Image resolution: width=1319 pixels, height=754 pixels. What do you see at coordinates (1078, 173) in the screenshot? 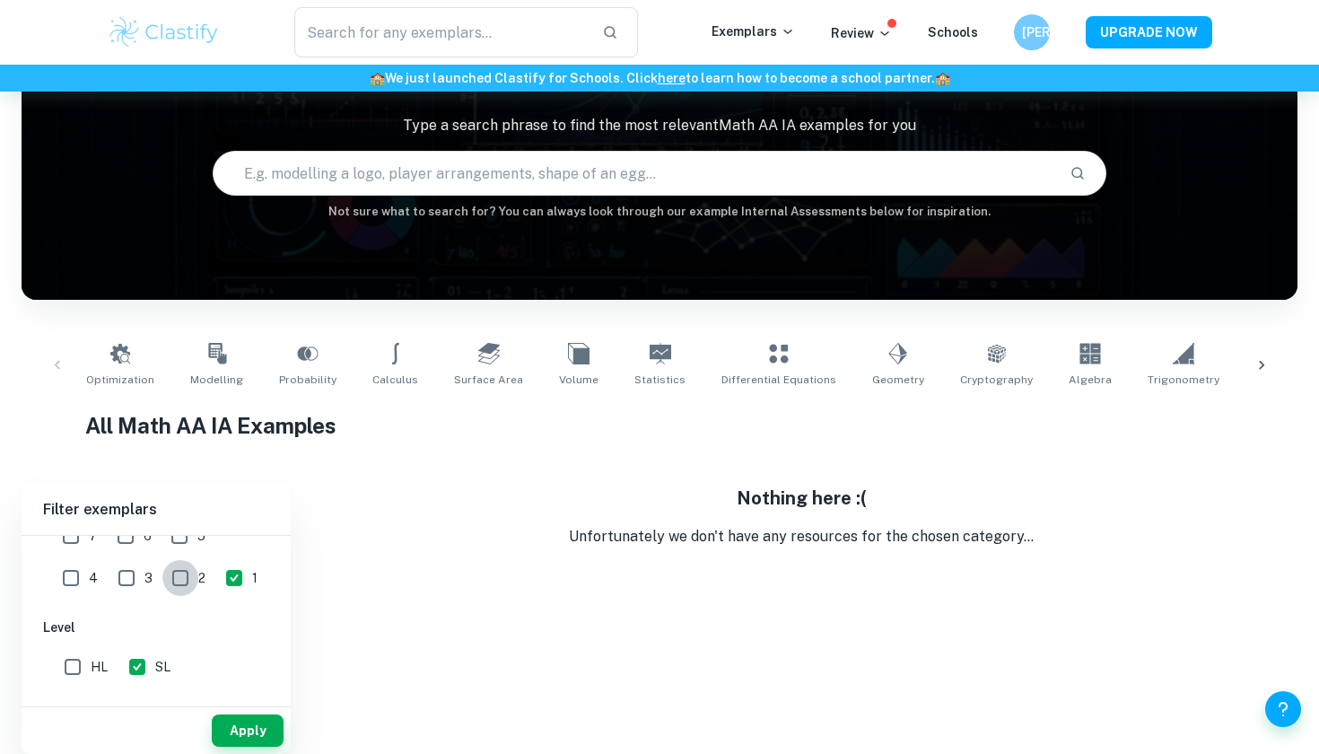
I see `button: Search` at bounding box center [1078, 173].